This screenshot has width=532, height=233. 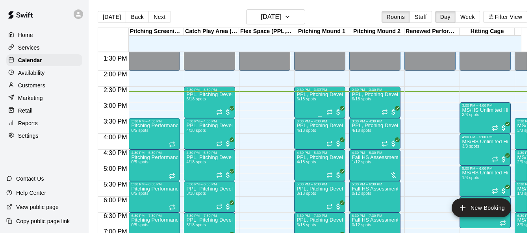 What do you see at coordinates (485, 150) in the screenshot?
I see `div: 4:00 PM – 5:00 PM: MS/HS Unlimited Hitting` at bounding box center [485, 150].